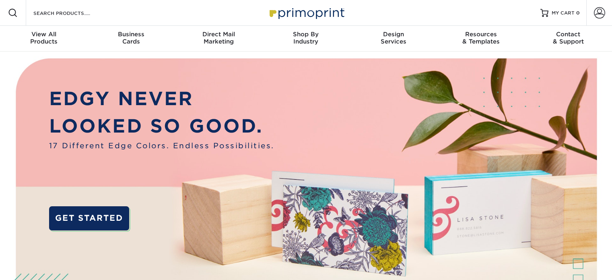 Image resolution: width=612 pixels, height=280 pixels. Describe the element at coordinates (393, 34) in the screenshot. I see `span: Design` at that location.